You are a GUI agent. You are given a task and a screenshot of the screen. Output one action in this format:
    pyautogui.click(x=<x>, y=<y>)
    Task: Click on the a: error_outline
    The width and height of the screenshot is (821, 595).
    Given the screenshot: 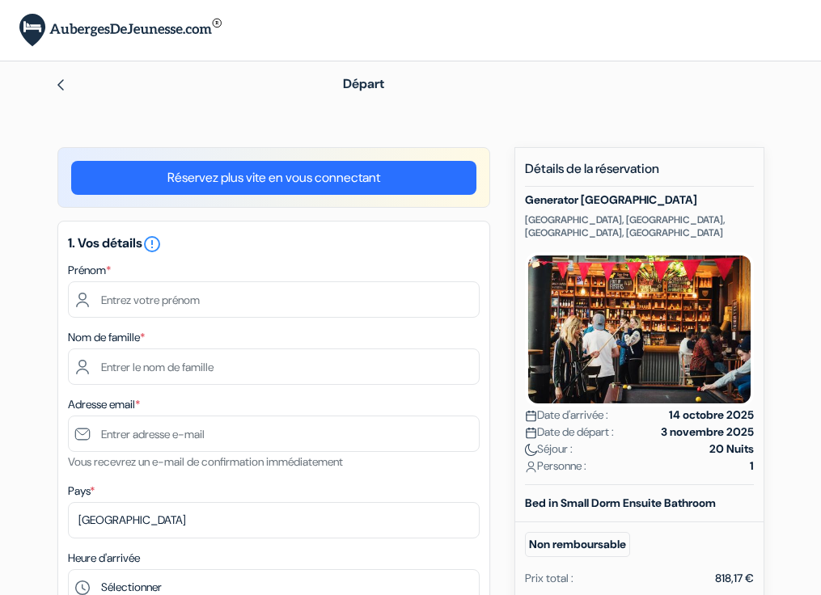 What is the action you would take?
    pyautogui.click(x=152, y=243)
    